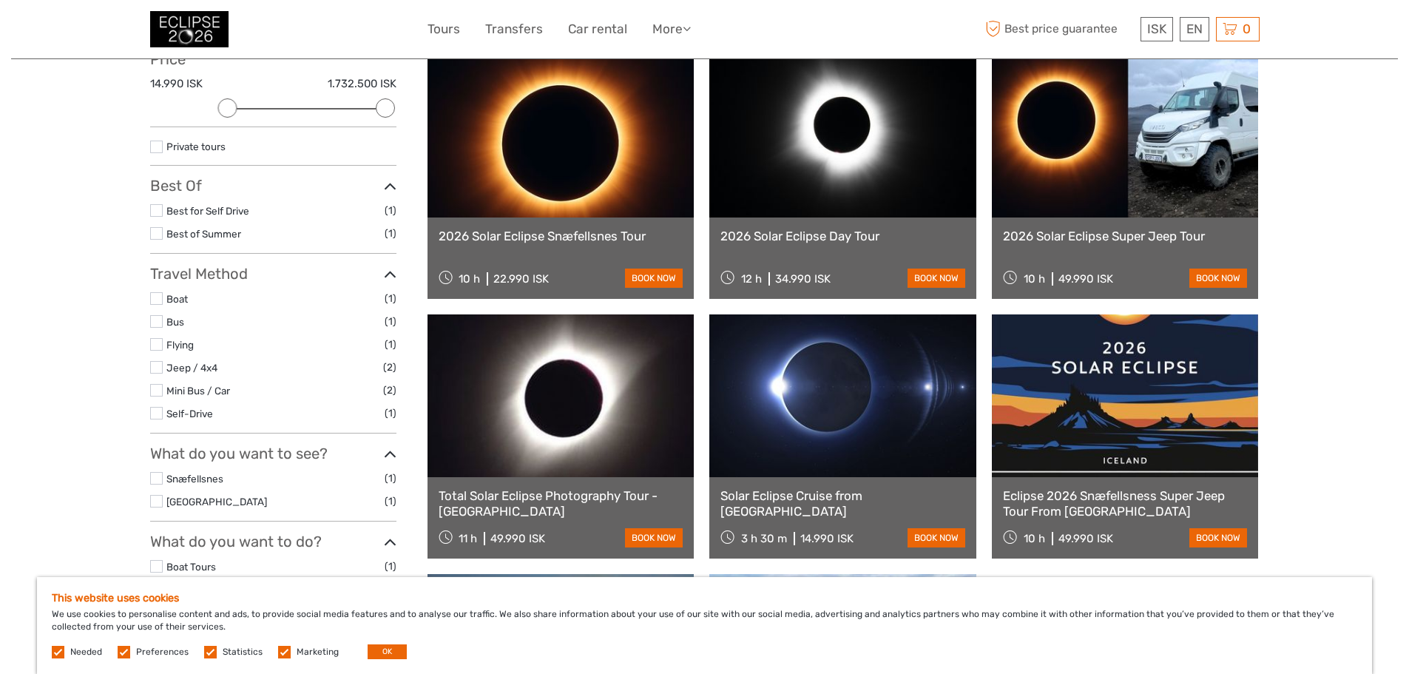 Image resolution: width=1409 pixels, height=674 pixels. I want to click on a: Bus, so click(175, 322).